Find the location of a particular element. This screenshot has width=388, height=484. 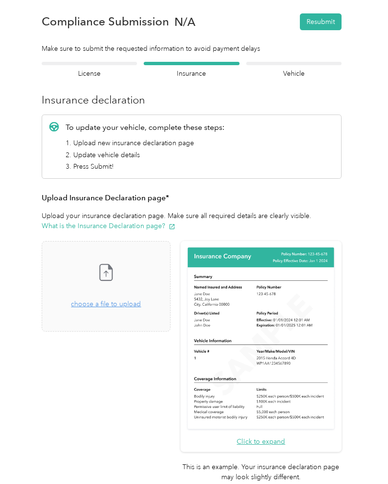

h3: Insurance declaration is located at coordinates (192, 100).